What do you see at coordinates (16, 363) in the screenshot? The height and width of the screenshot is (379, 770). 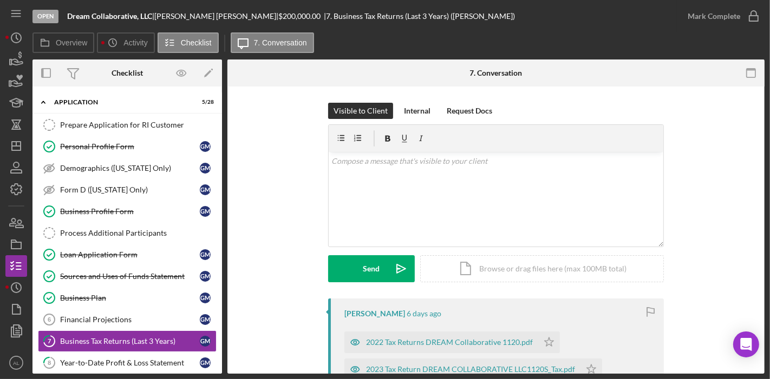 I see `text: AL` at bounding box center [16, 363].